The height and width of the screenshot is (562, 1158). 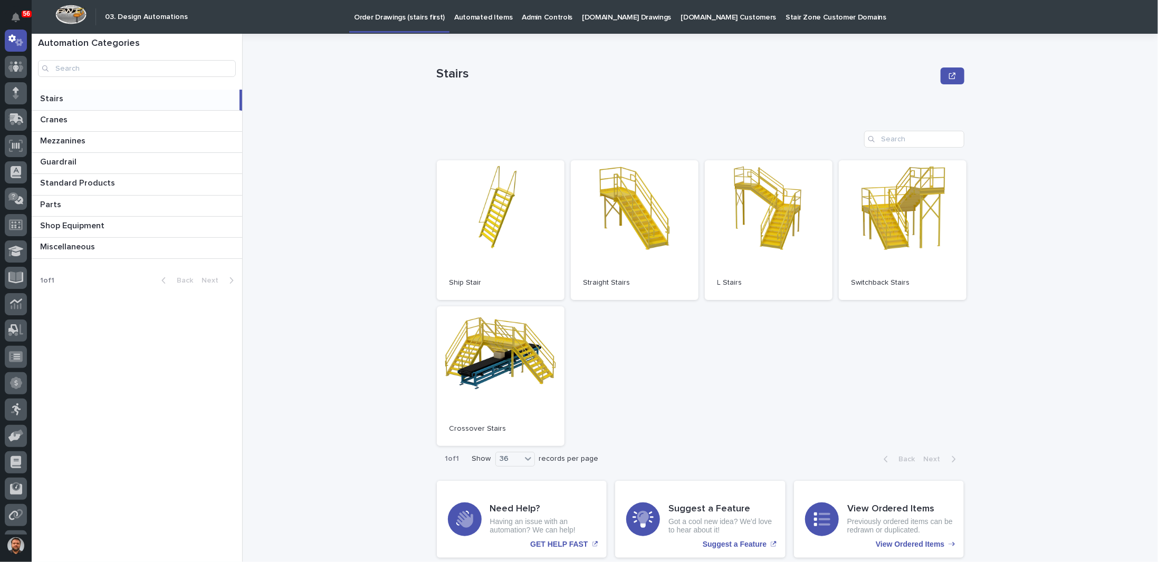 What do you see at coordinates (20, 21) in the screenshot?
I see `div: Notifications56` at bounding box center [20, 21].